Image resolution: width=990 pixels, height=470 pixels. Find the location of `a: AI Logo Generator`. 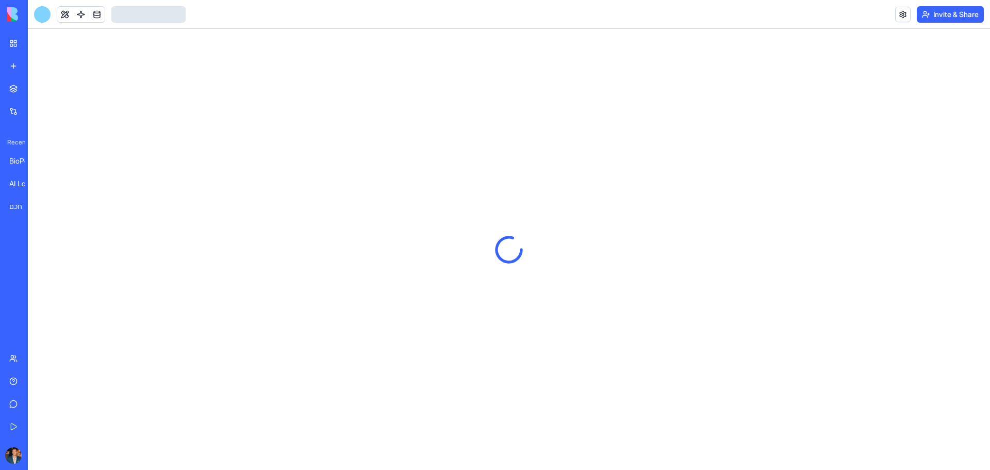

a: AI Logo Generator is located at coordinates (24, 184).